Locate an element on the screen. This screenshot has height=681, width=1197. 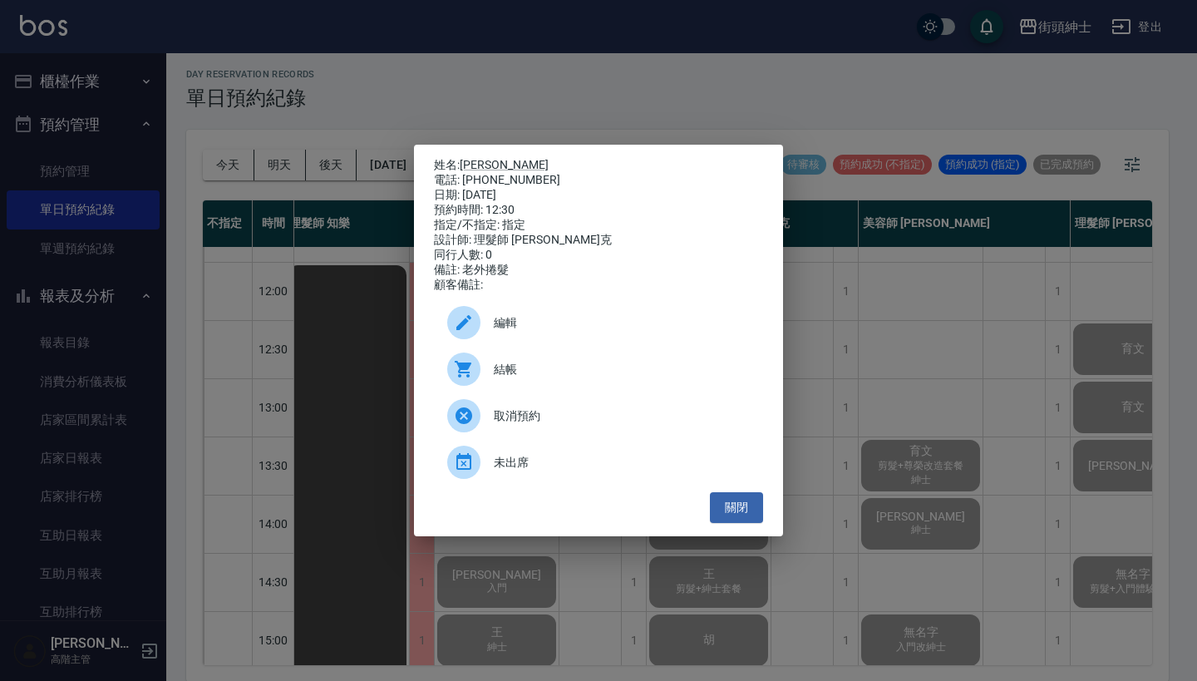
div: 預約時間: 12:30 is located at coordinates (598, 210).